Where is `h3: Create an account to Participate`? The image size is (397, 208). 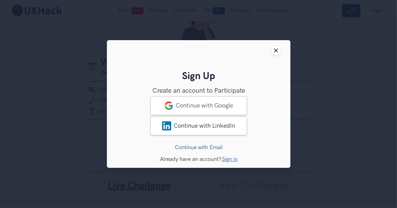 h3: Create an account to Participate is located at coordinates (199, 91).